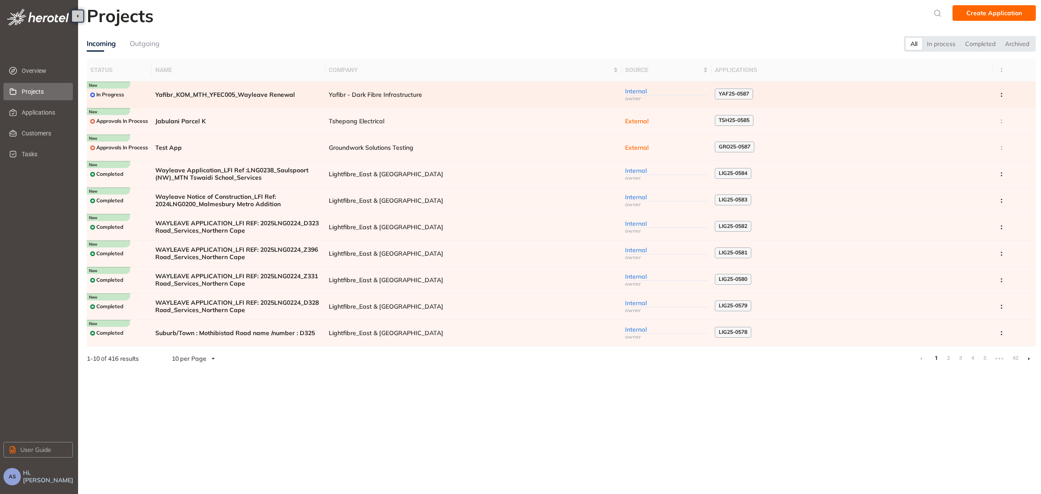 The image size is (1041, 494). Describe the element at coordinates (960, 358) in the screenshot. I see `a: 3` at that location.